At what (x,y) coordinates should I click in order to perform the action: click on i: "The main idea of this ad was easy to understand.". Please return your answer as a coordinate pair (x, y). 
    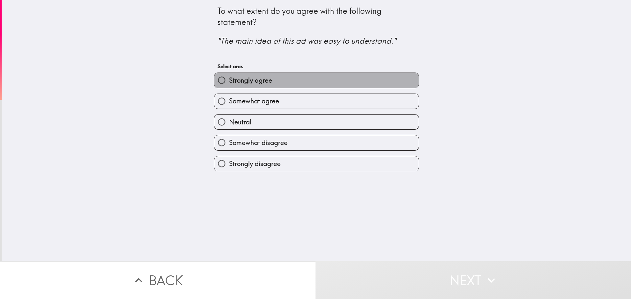
    Looking at the image, I should click on (307, 41).